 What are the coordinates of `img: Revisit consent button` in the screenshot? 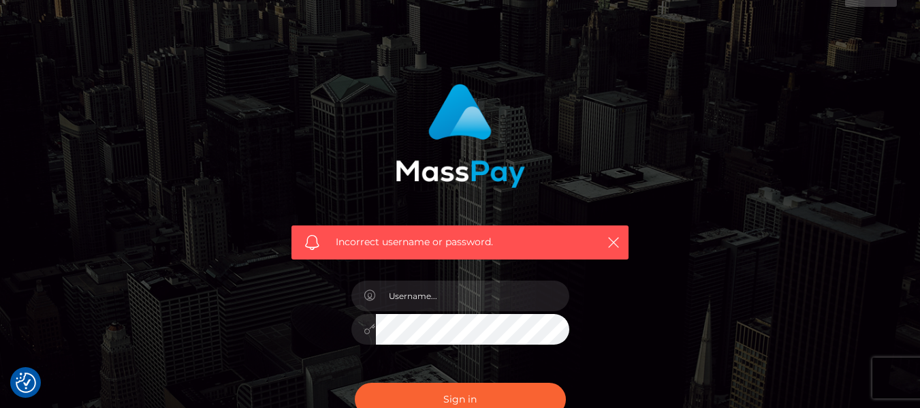 It's located at (26, 383).